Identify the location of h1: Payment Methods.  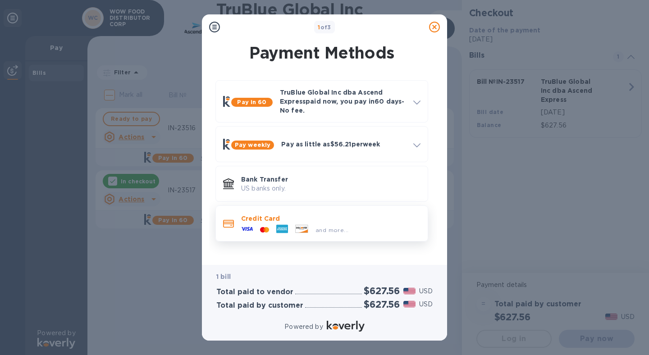
(322, 53).